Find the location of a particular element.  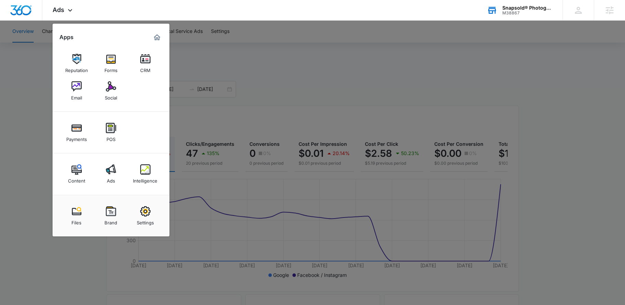

a: Payments is located at coordinates (77, 133).